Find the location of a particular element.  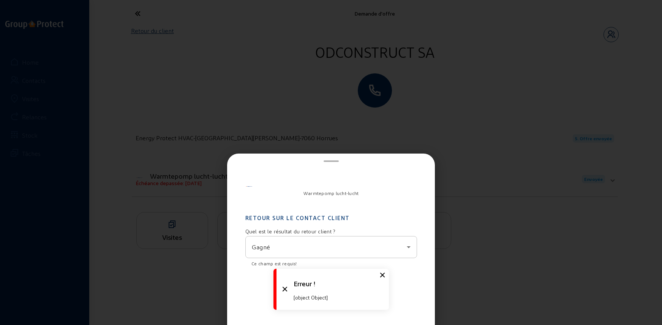

p: [object Object] is located at coordinates (337, 297).